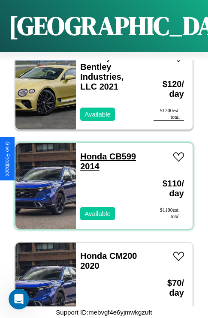 The height and width of the screenshot is (318, 208). What do you see at coordinates (168, 188) in the screenshot?
I see `h3: $ 110 / day` at bounding box center [168, 188].